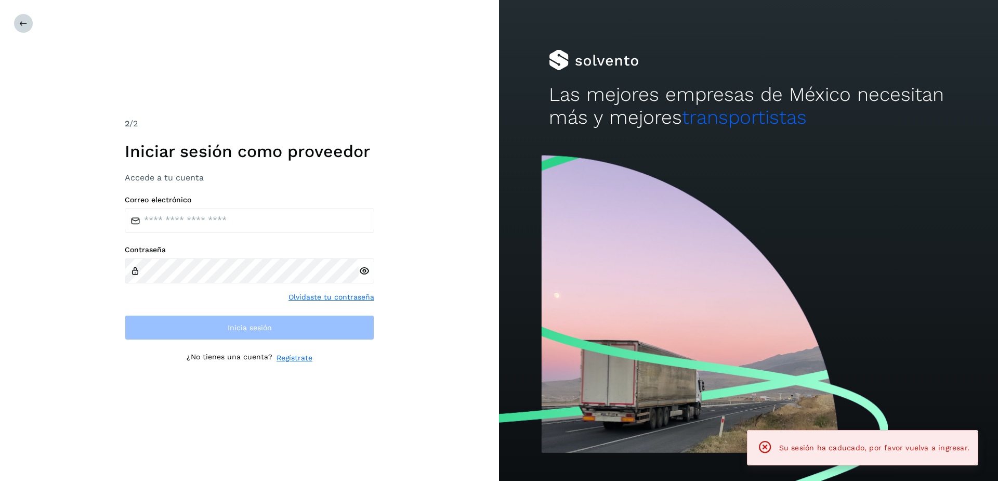 This screenshot has width=998, height=481. Describe the element at coordinates (249, 151) in the screenshot. I see `h1: Iniciar sesión como proveedor` at that location.